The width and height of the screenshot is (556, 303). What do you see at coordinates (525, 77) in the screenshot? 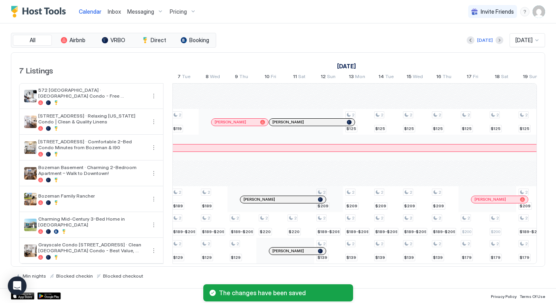
I see `span: 19` at bounding box center [525, 77].